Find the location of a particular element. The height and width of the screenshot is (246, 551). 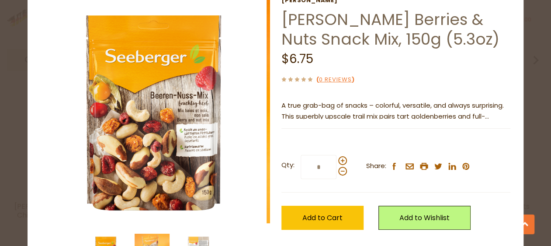

strong: Qty: is located at coordinates (288, 165).